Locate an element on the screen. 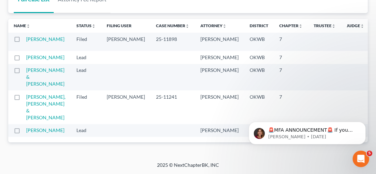 This screenshot has height=174, width=376. a: Trusteeunfold_more is located at coordinates (325, 25).